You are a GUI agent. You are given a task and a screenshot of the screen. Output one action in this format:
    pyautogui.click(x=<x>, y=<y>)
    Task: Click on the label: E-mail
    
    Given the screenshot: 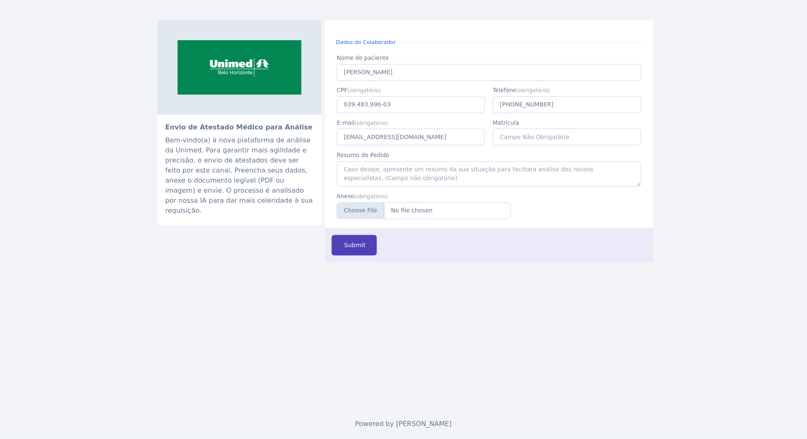 What is the action you would take?
    pyautogui.click(x=411, y=123)
    